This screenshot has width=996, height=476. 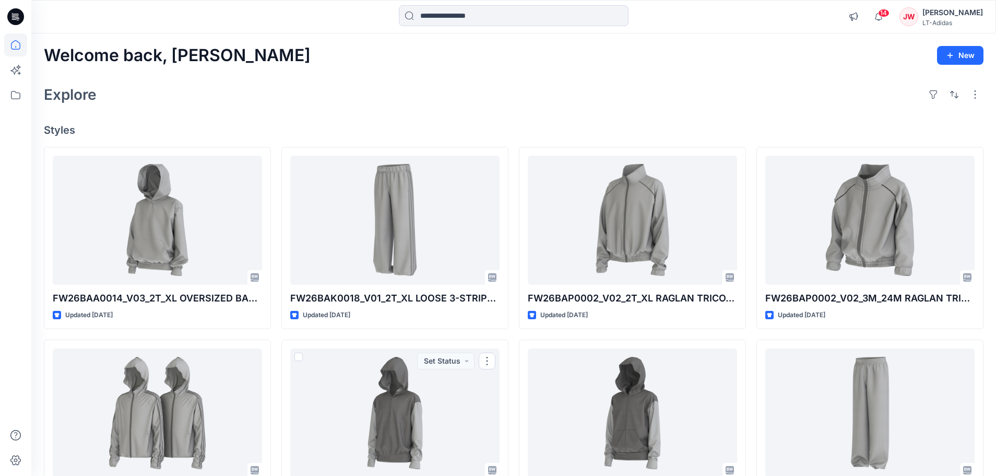 I want to click on h4: Styles, so click(x=514, y=130).